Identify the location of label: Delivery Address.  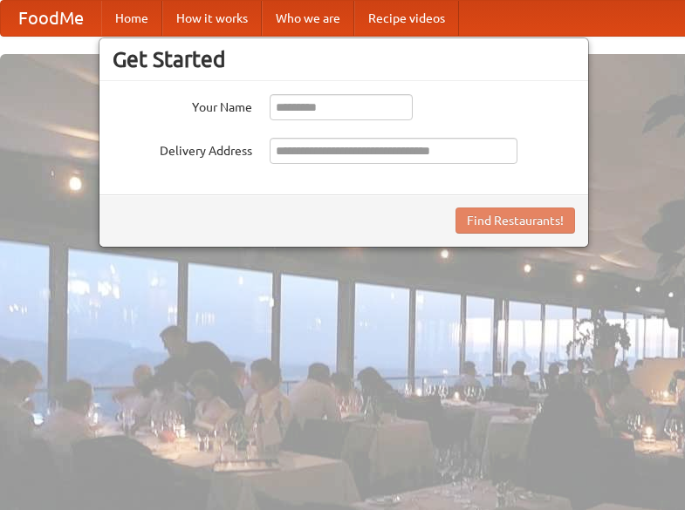
(182, 148).